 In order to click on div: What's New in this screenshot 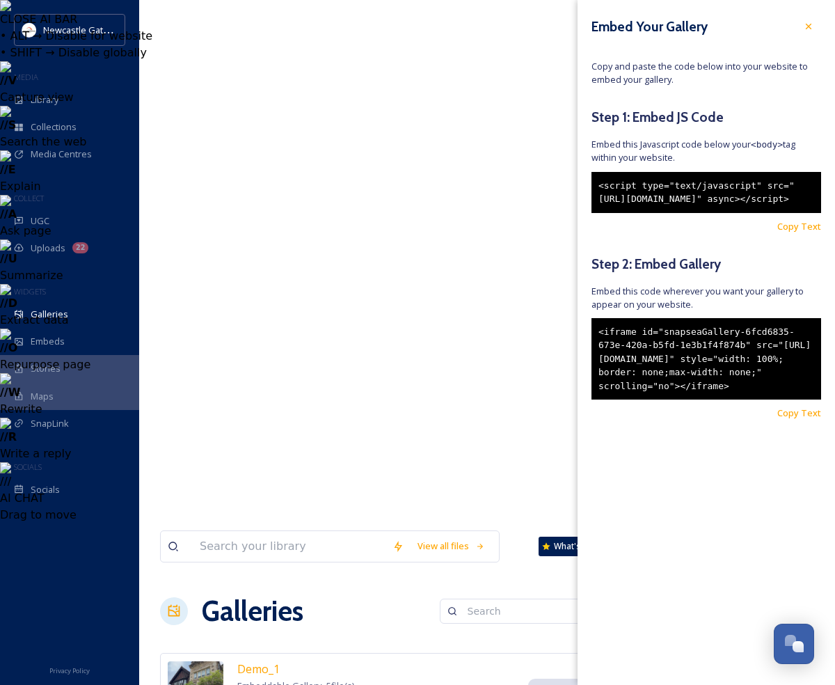, I will do `click(573, 546)`.